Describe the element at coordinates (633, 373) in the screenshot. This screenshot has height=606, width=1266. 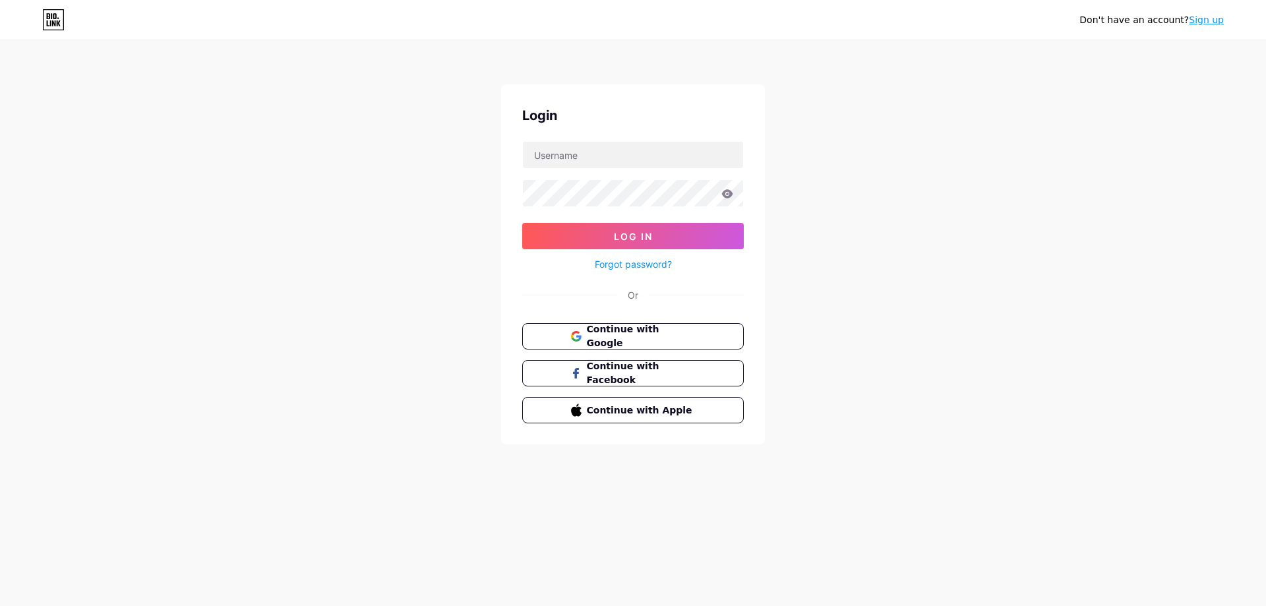
I see `button: Continue with Facebook` at that location.